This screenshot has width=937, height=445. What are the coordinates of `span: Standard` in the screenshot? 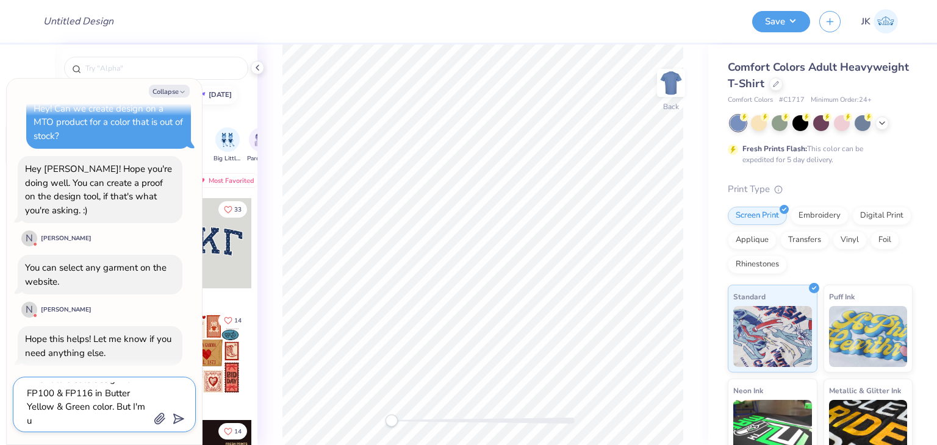 It's located at (749, 296).